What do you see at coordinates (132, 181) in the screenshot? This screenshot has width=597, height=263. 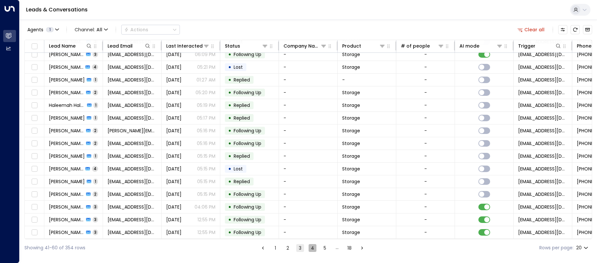 I see `span: millieloveshoney.25@gmail.com` at bounding box center [132, 181].